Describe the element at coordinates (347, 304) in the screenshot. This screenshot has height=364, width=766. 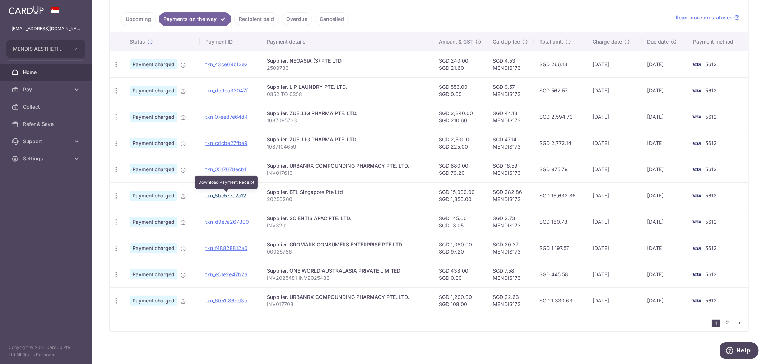
I see `p: INV017708` at that location.